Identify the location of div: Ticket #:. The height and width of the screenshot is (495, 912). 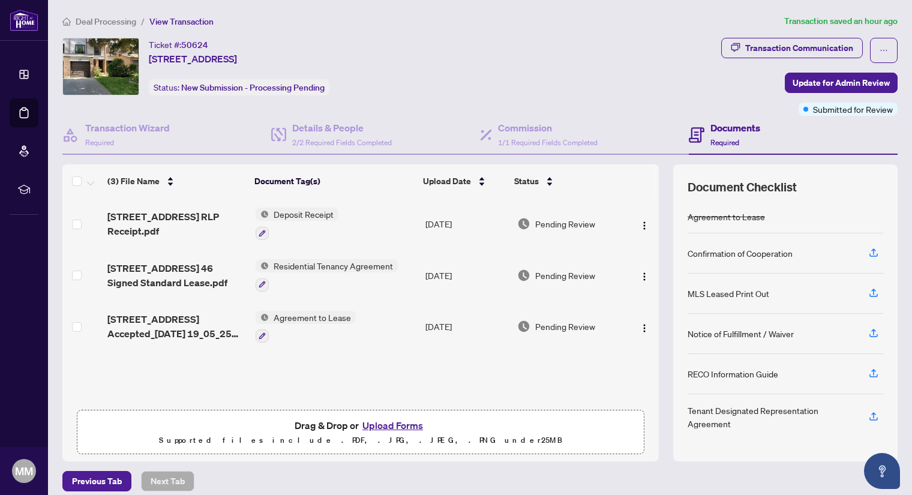
(178, 44).